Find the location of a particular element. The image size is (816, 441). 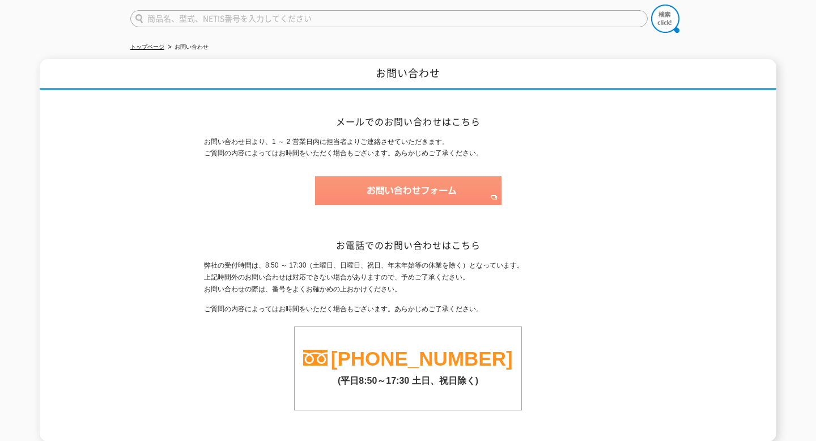

h2: お電話でのお問い合わせはこちら is located at coordinates (408, 245).